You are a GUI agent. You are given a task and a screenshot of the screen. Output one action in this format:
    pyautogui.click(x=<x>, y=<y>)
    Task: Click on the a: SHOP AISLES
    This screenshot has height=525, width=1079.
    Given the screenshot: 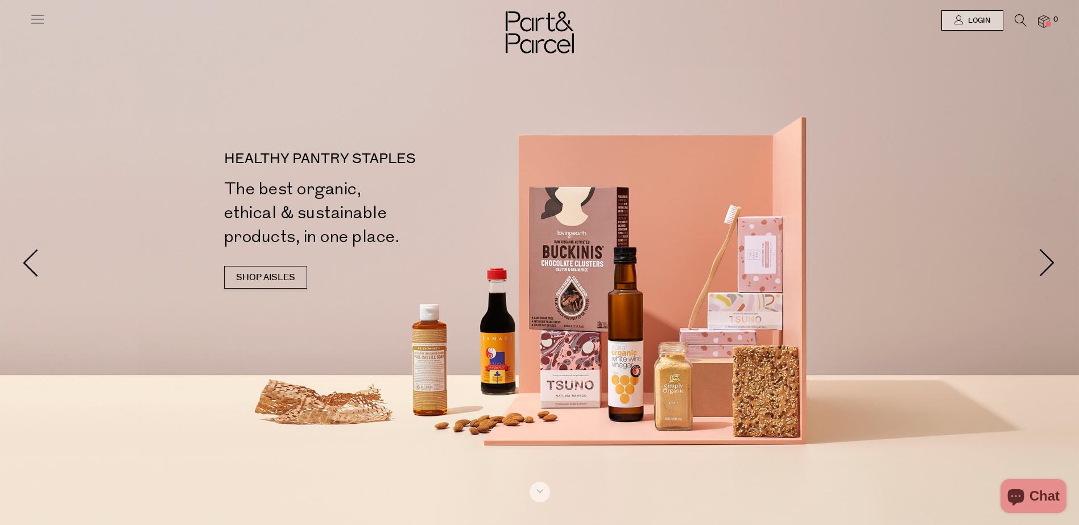 What is the action you would take?
    pyautogui.click(x=266, y=277)
    